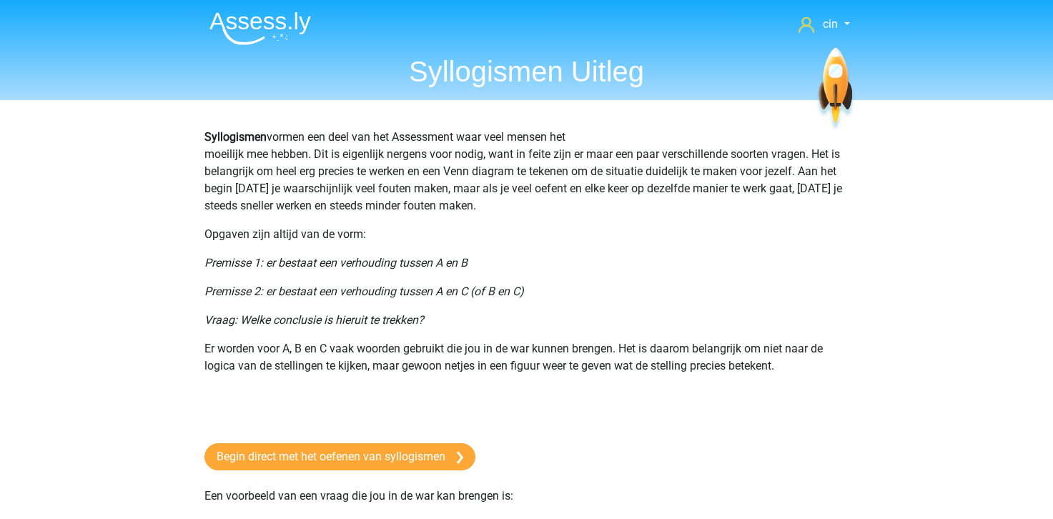  Describe the element at coordinates (336, 262) in the screenshot. I see `i: Premisse 1: er bestaat een verhouding tussen A en B` at that location.